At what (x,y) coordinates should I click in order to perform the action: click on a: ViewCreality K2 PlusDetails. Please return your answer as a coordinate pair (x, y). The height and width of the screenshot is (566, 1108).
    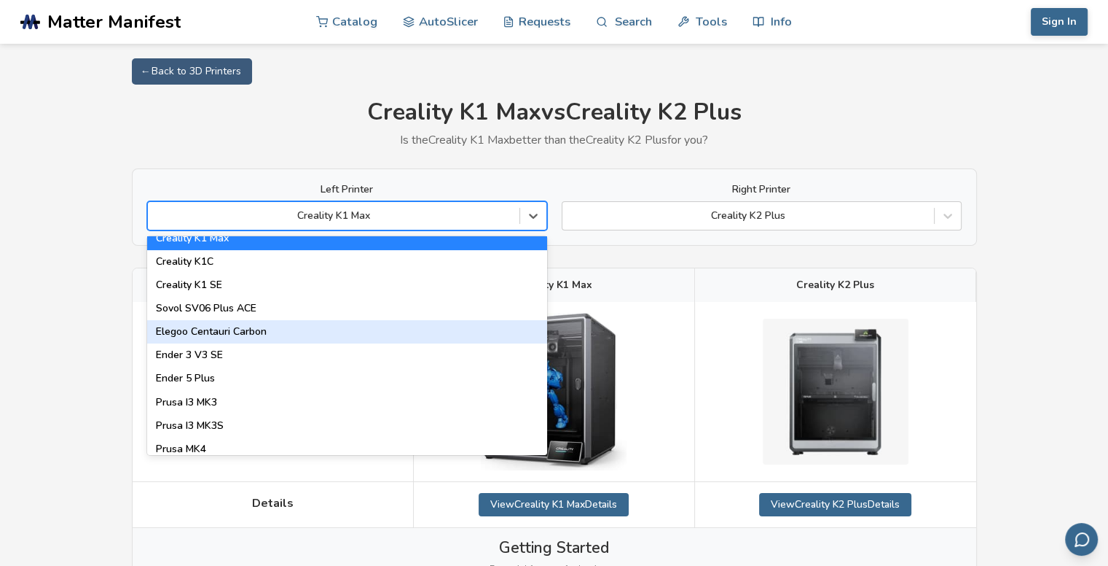
    Looking at the image, I should click on (835, 504).